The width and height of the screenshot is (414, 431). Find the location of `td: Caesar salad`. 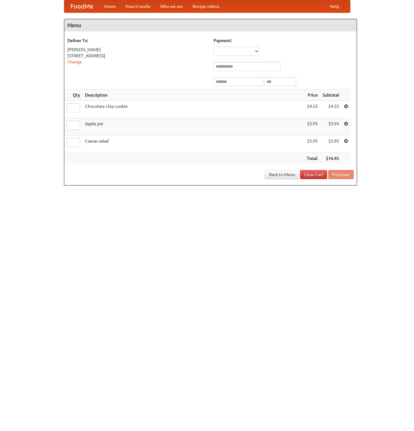

td: Caesar salad is located at coordinates (194, 144).